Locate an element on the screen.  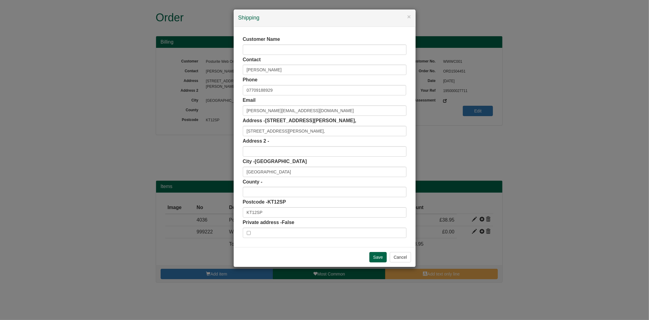
input: Save is located at coordinates (378, 257).